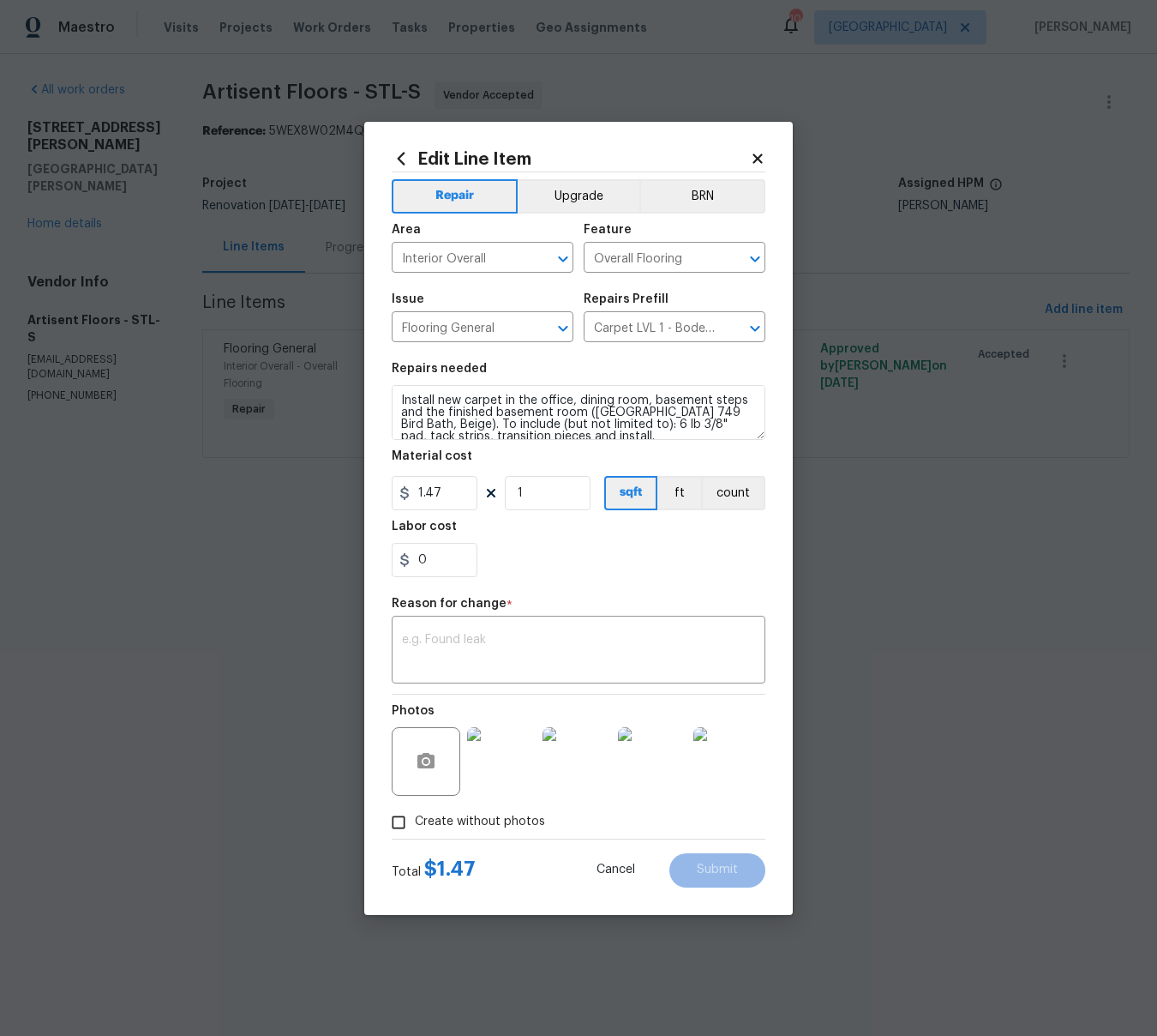 This screenshot has width=1157, height=1036. What do you see at coordinates (578, 196) in the screenshot?
I see `button: Upgrade` at bounding box center [578, 196].